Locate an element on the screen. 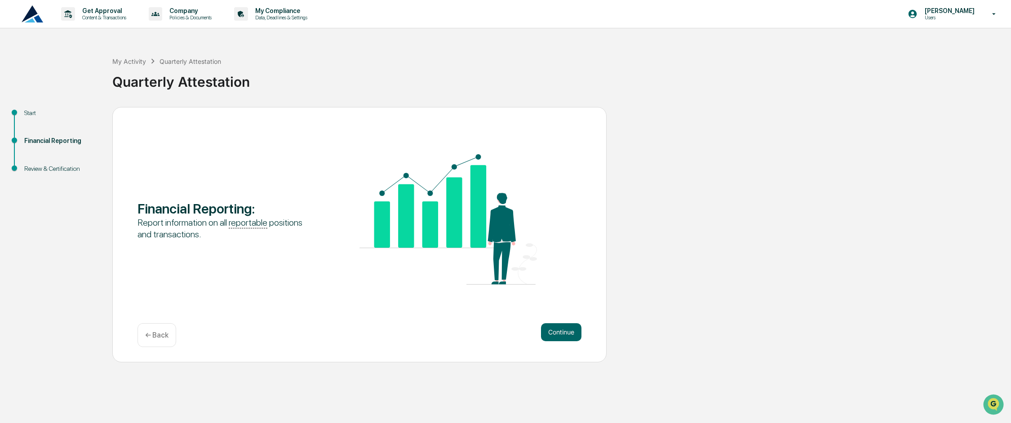 The image size is (1011, 423). p: My Compliance is located at coordinates (280, 11).